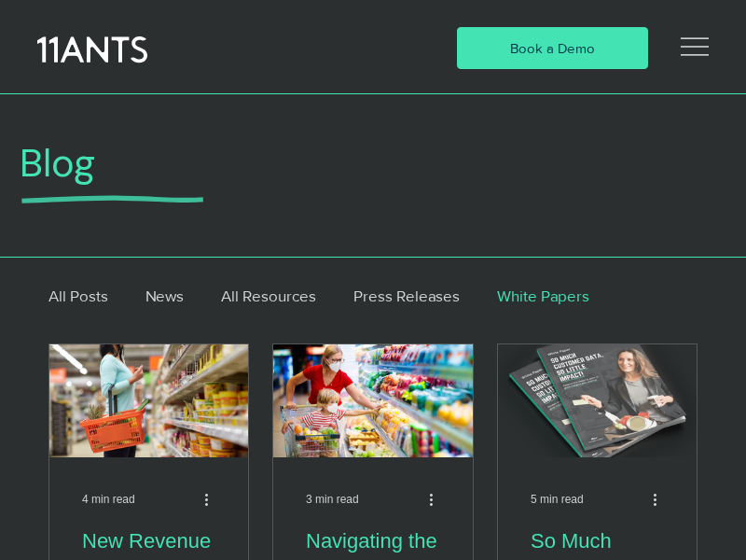 The image size is (746, 560). I want to click on img: Supermarket customer with basket, so click(149, 400).